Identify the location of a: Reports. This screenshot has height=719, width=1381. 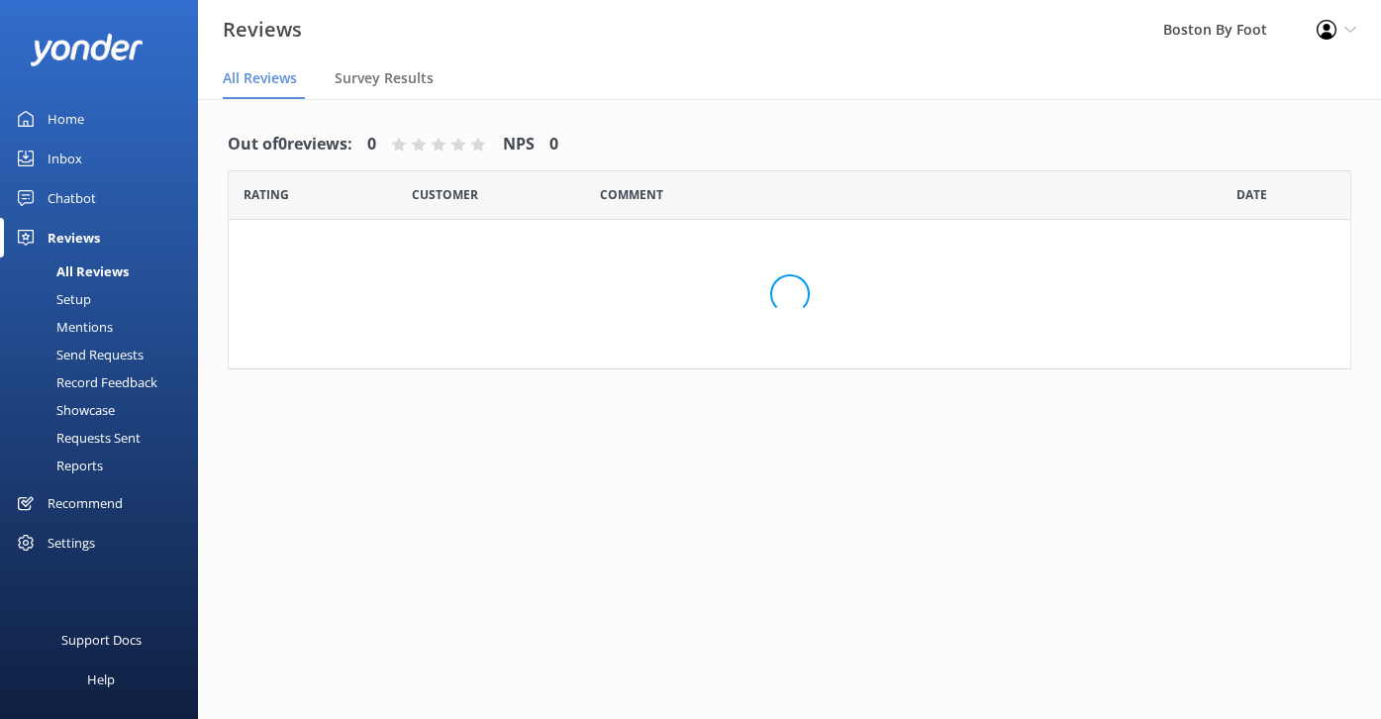
(105, 465).